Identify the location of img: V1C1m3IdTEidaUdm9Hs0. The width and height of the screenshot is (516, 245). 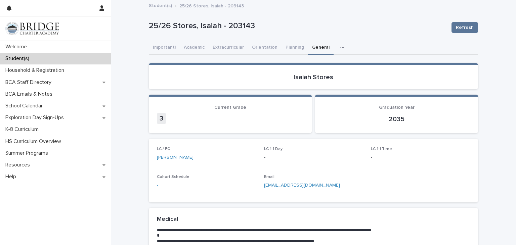
(32, 29).